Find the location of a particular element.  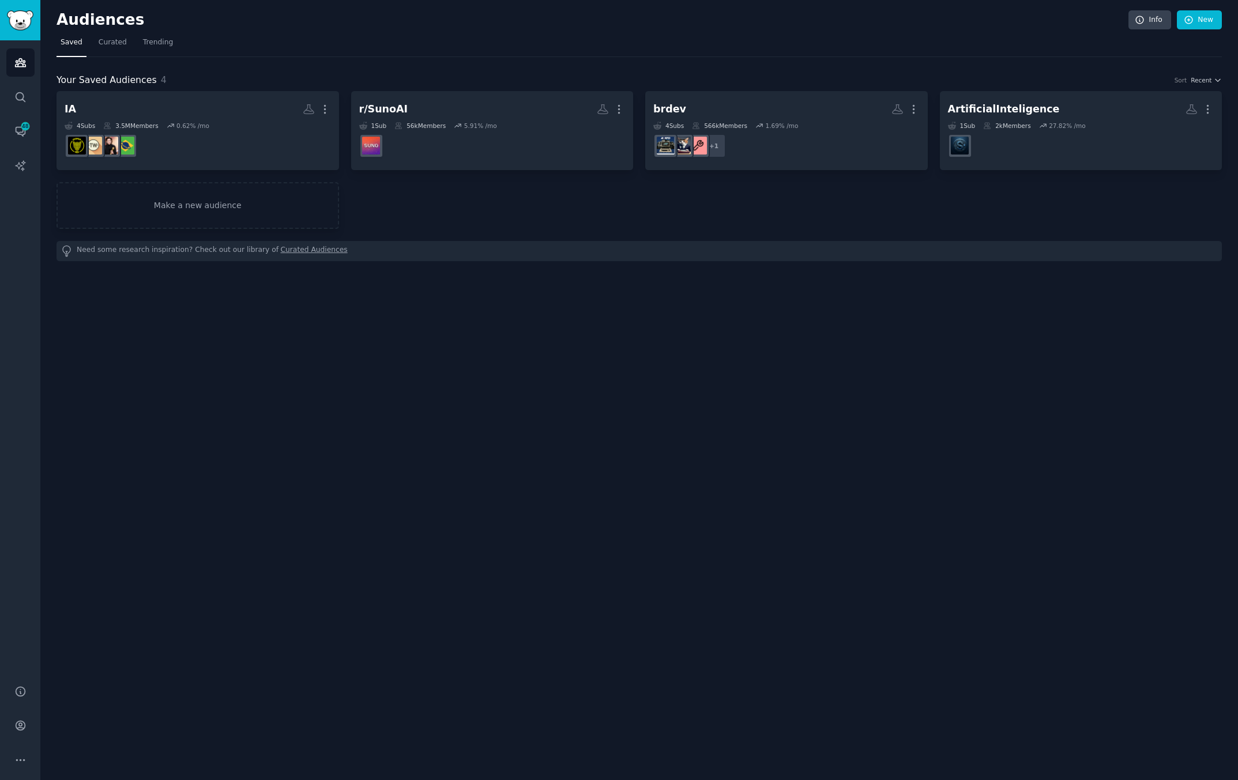

span: 48 is located at coordinates (25, 126).